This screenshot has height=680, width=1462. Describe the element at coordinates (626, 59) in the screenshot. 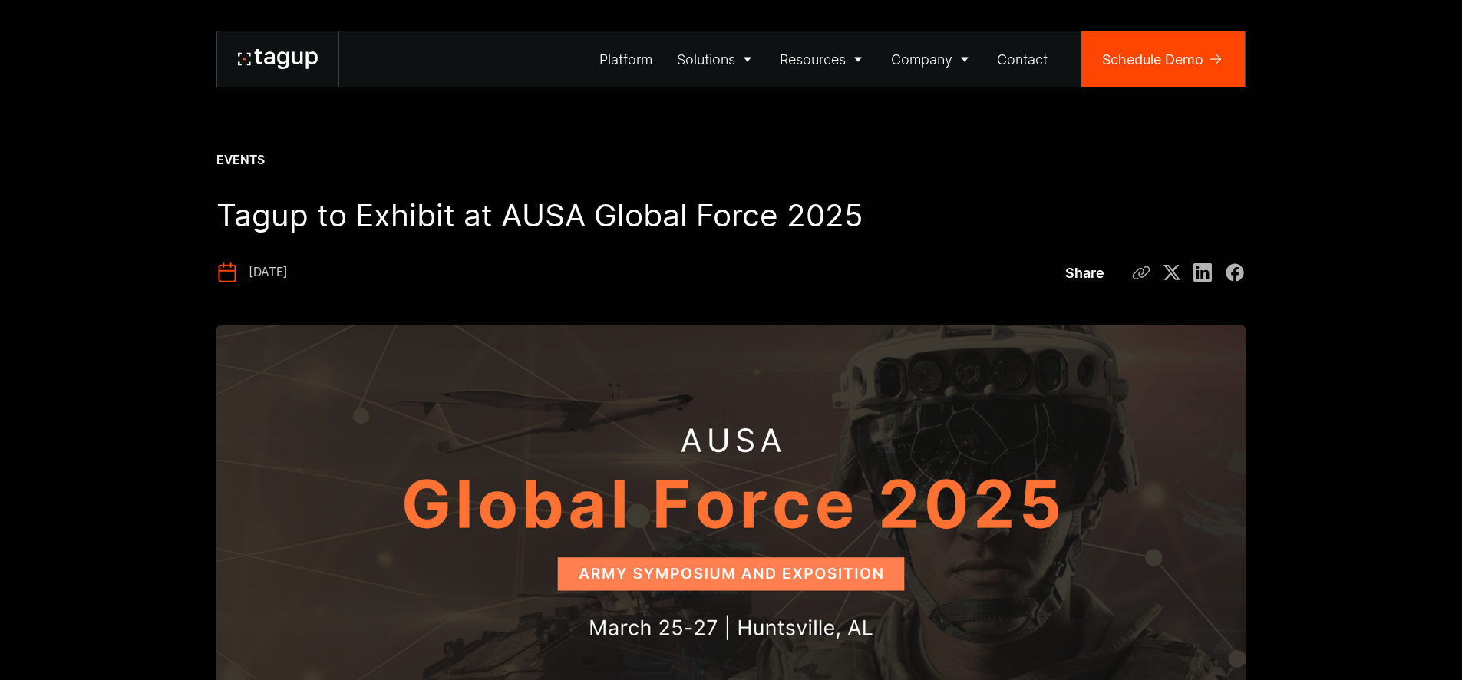

I see `div: Platform` at that location.